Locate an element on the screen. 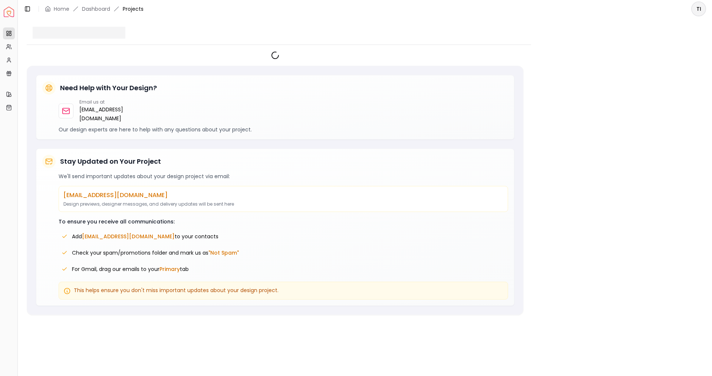  p: Email us at is located at coordinates (121, 102).